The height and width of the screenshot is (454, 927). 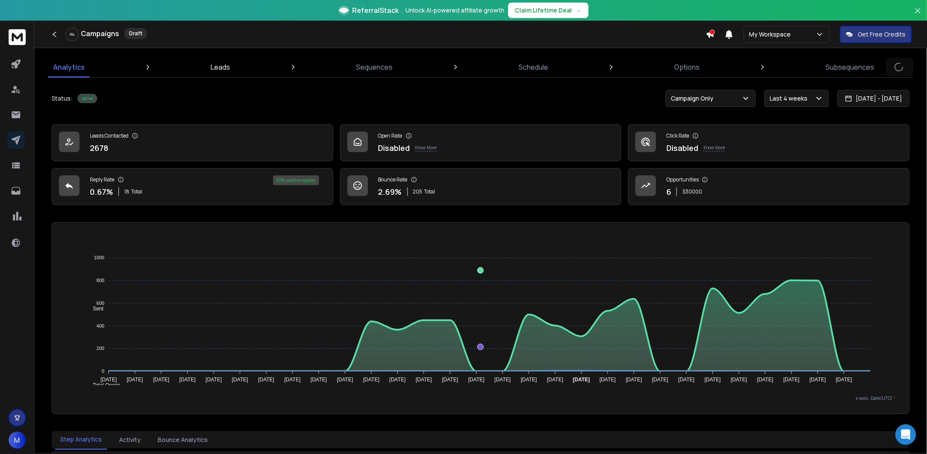 What do you see at coordinates (62, 98) in the screenshot?
I see `p: Status:` at bounding box center [62, 98].